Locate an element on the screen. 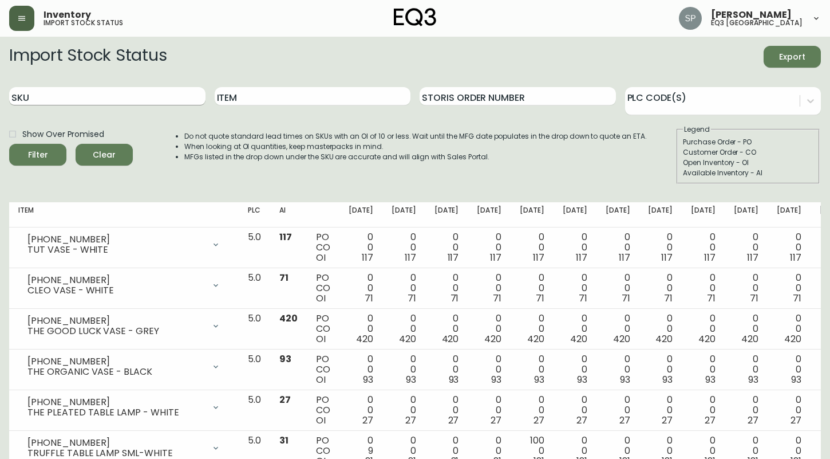 Image resolution: width=830 pixels, height=459 pixels. li: Do not quote standard lead times on SKUs with an OI of 10 or less. Wait until the MFG date popula... is located at coordinates (416, 136).